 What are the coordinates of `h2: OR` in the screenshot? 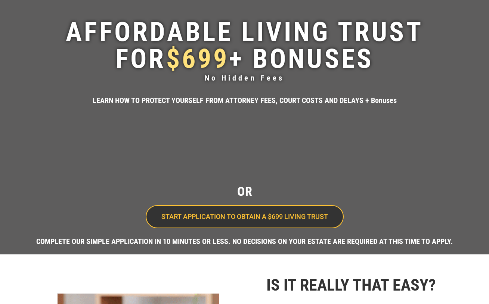 It's located at (244, 192).